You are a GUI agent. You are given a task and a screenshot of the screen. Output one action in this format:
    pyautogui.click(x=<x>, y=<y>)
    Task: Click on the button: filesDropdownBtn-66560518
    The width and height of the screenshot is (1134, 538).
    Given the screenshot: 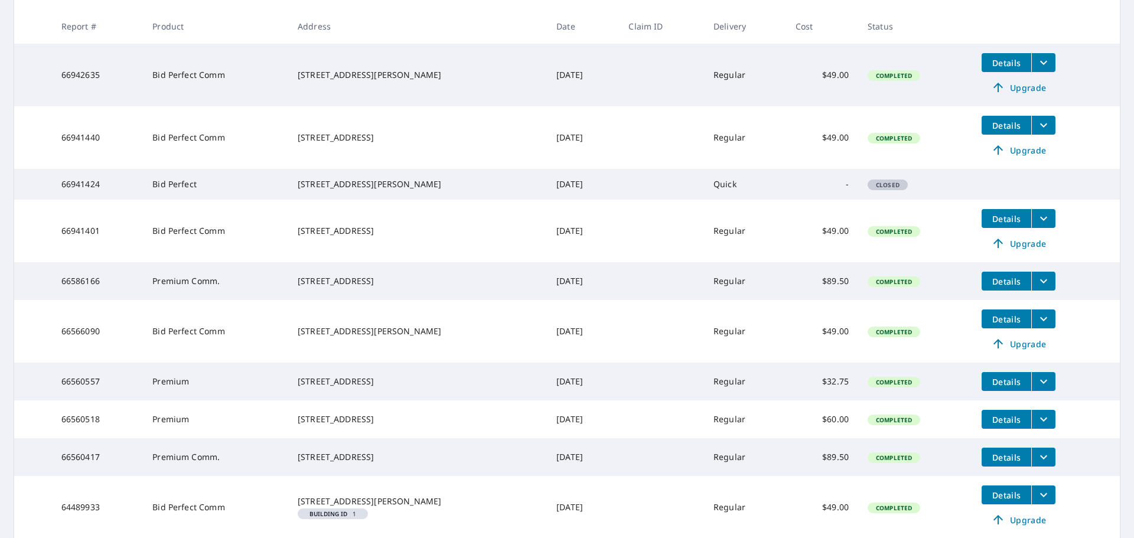 What is the action you would take?
    pyautogui.click(x=1043, y=419)
    